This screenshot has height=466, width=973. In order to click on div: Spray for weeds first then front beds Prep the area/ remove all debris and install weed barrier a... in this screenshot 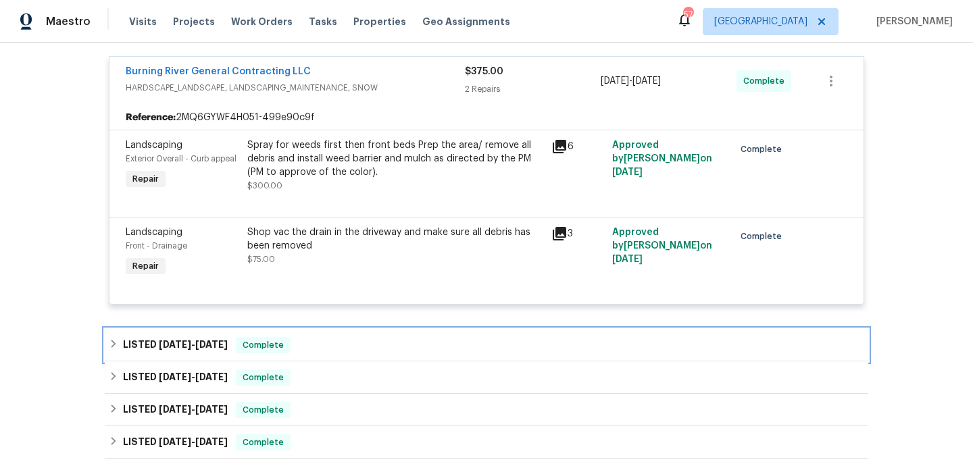, I will do `click(395, 159)`.